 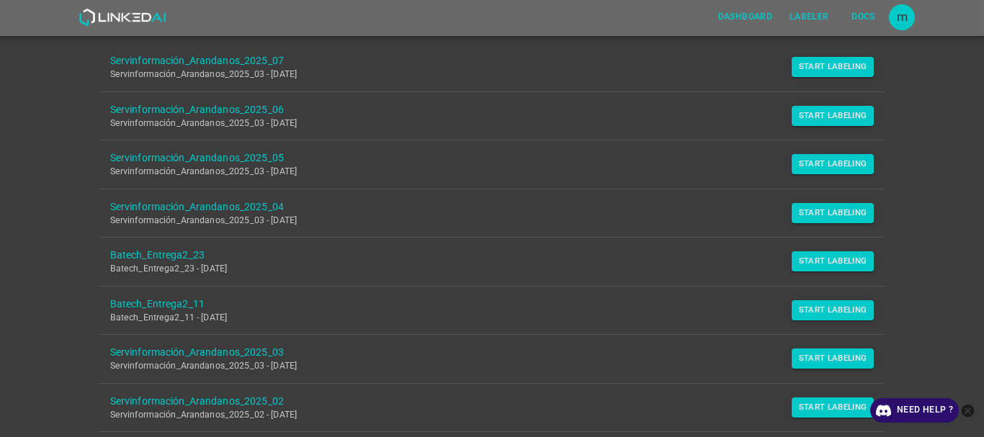 I want to click on button: Docs, so click(x=863, y=17).